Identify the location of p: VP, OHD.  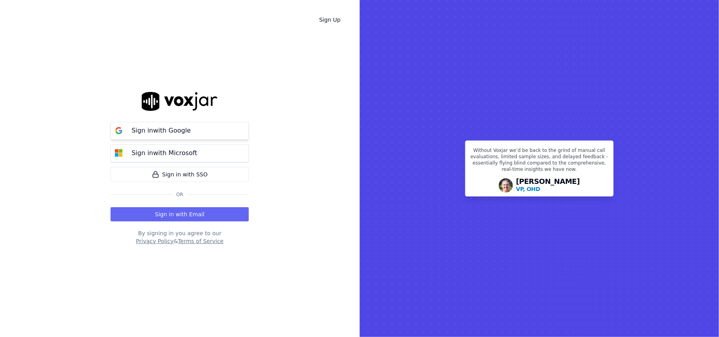
(528, 189).